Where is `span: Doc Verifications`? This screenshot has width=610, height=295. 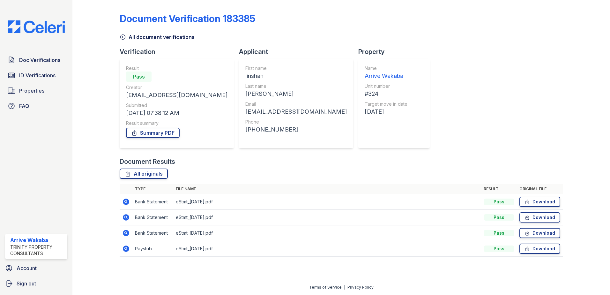 span: Doc Verifications is located at coordinates (40, 60).